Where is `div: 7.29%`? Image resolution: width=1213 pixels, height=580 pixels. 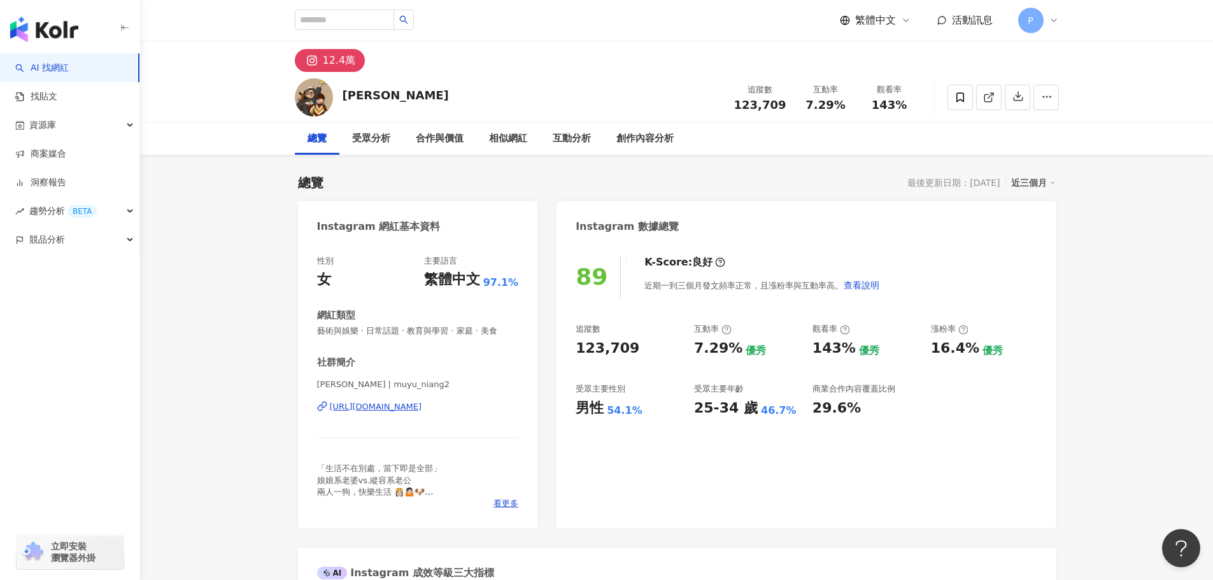
div: 7.29% is located at coordinates (718, 348).